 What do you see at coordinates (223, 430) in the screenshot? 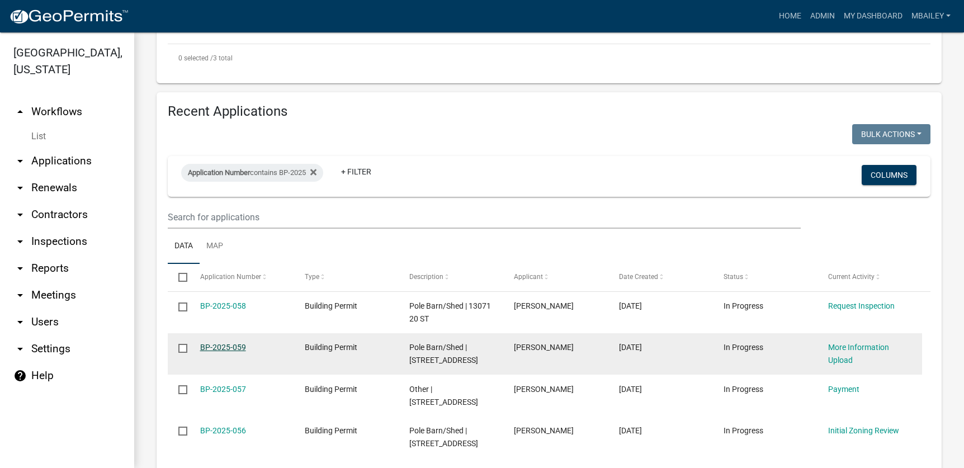
I see `a: BP-2025-056` at bounding box center [223, 430].